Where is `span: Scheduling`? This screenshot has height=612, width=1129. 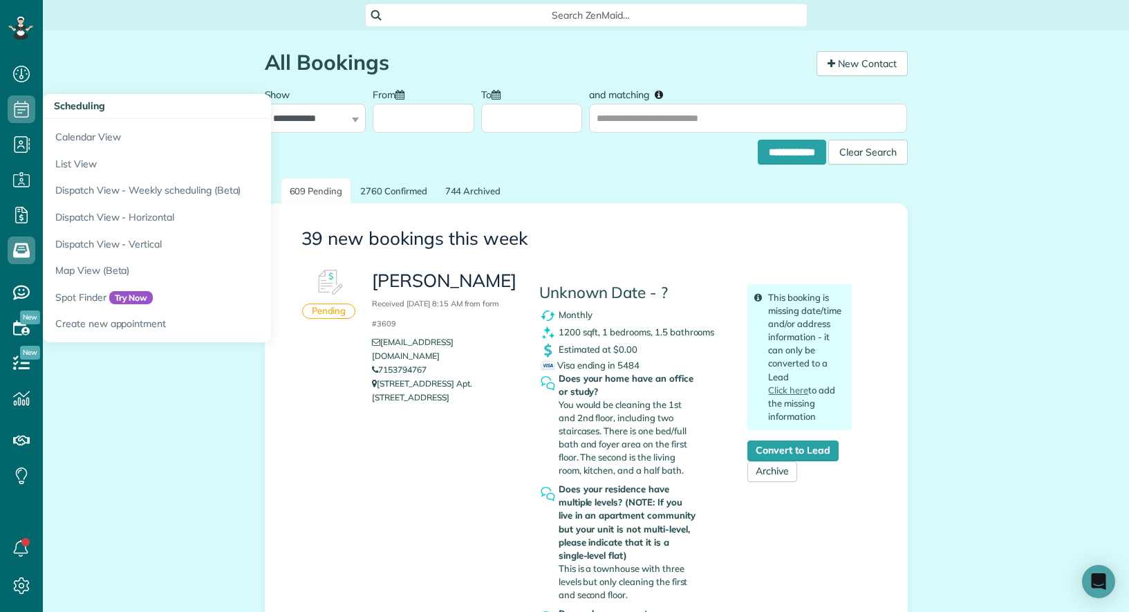 span: Scheduling is located at coordinates (80, 106).